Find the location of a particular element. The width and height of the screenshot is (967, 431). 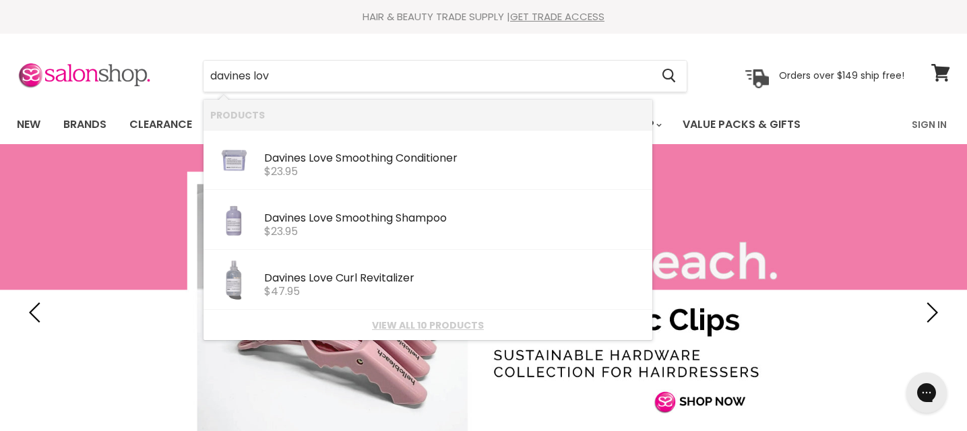

img: 75091_ESSENTIAL_HAIRCARE_LOVE_Shampoo_250ml_Davines_2000x_f6f00e66-3c5a-4d27-bbd1-ae8870f999b8_20... is located at coordinates (234, 220).